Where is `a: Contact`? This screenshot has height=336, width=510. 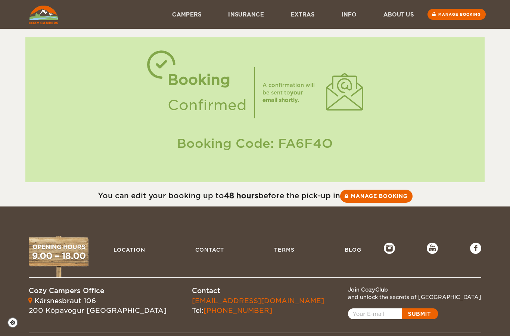
a: Contact is located at coordinates (209, 250).